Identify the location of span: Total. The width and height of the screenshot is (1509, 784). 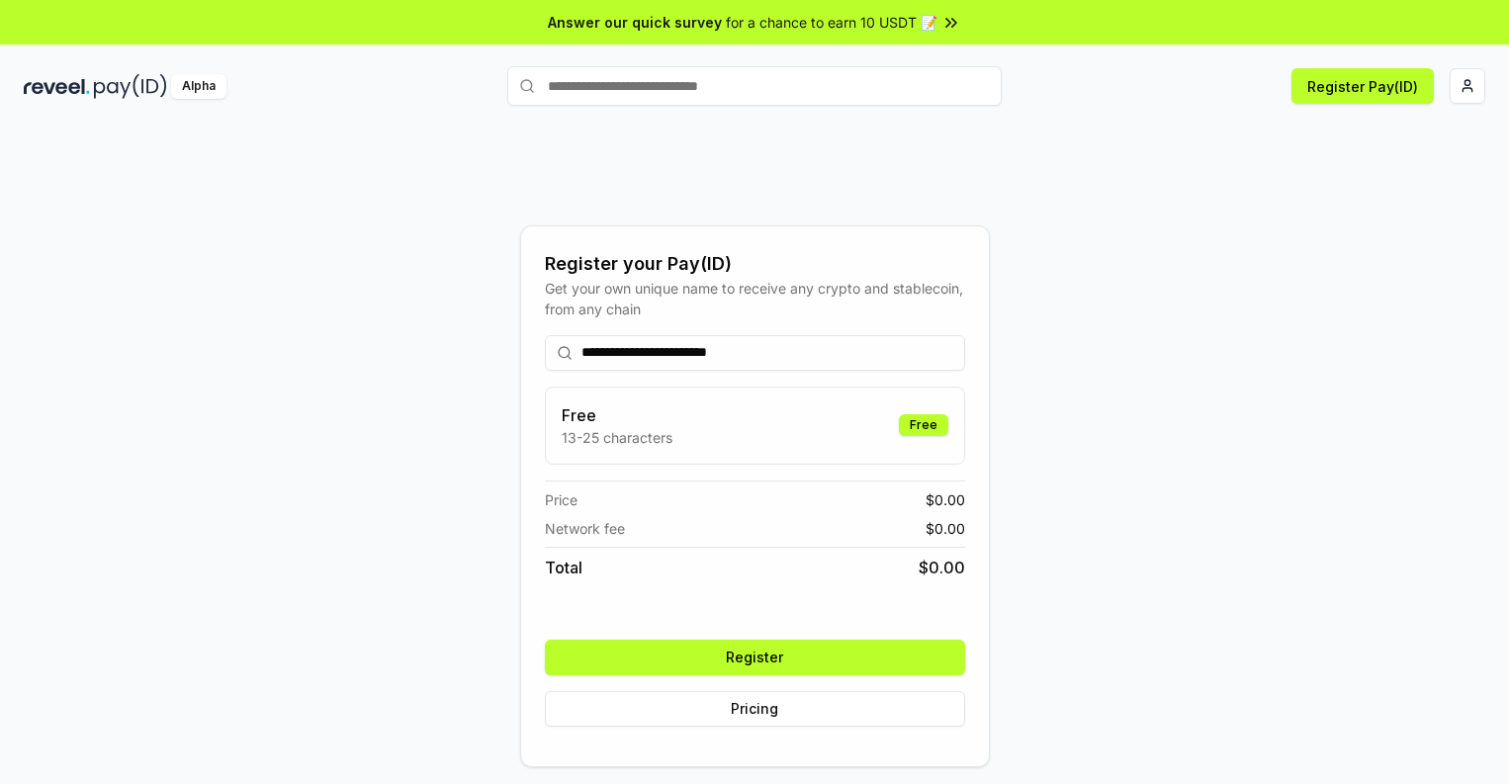
(564, 568).